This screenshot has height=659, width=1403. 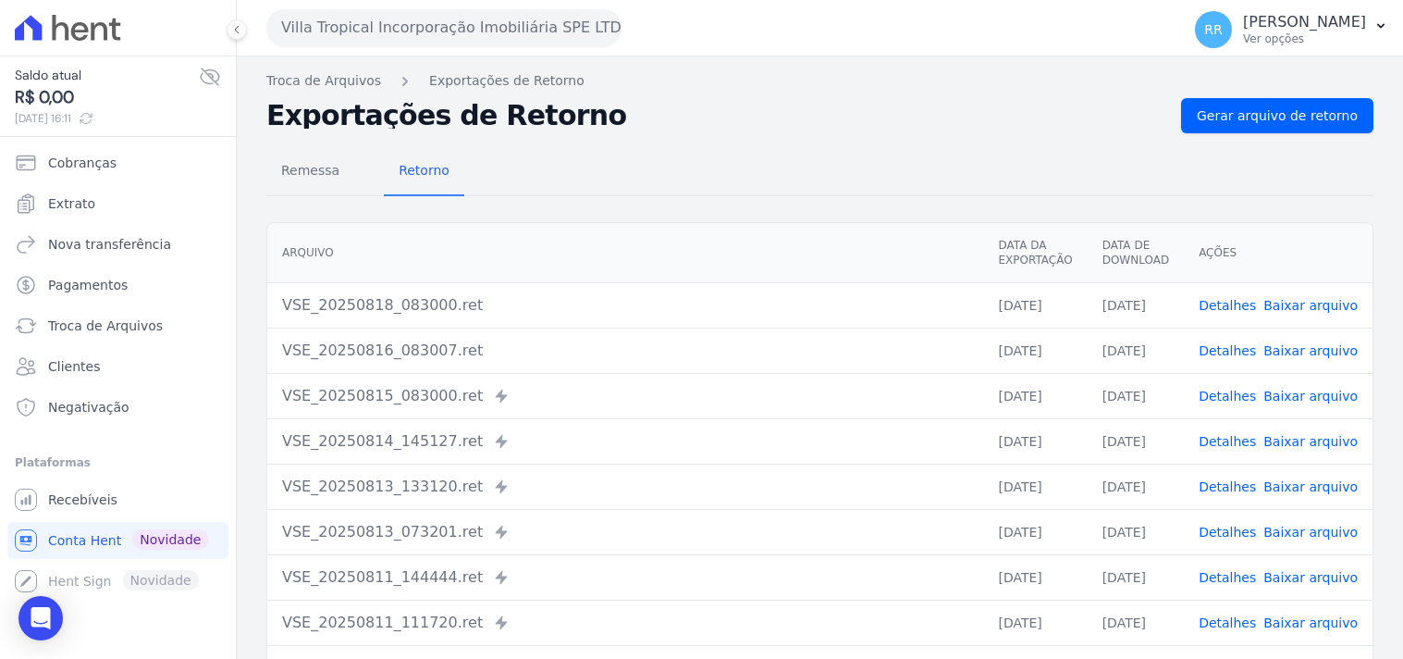 I want to click on th: Data de Download, so click(x=1136, y=253).